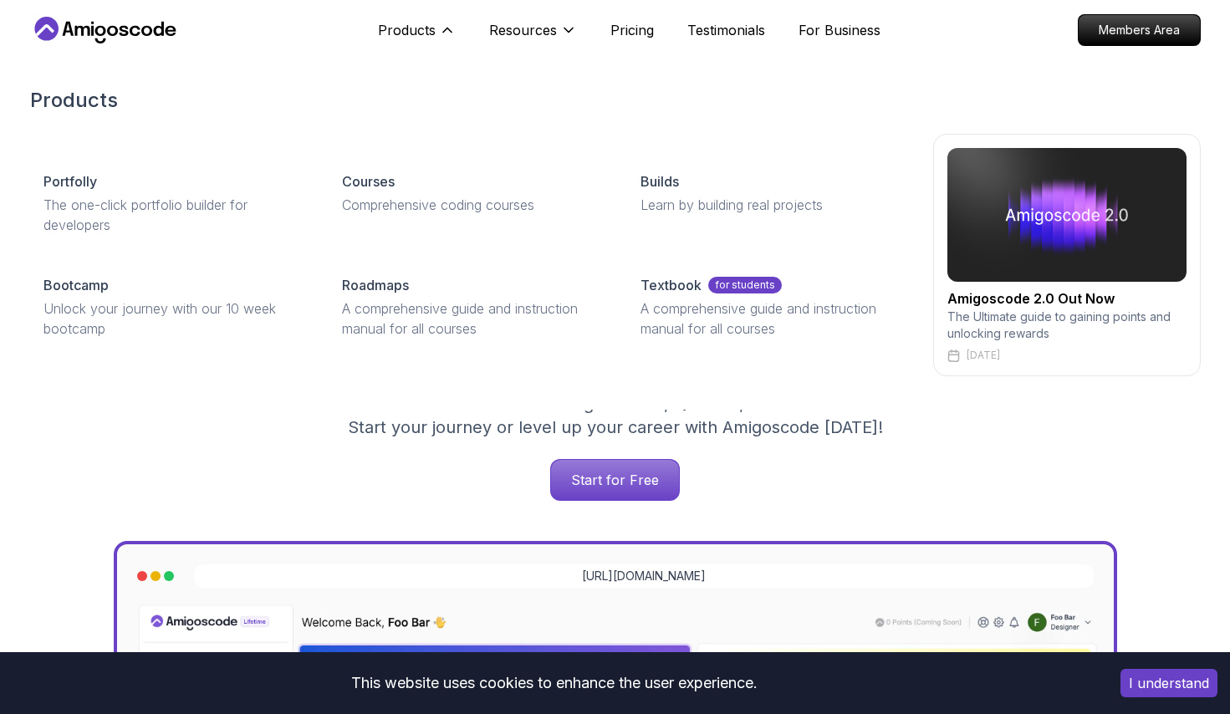 The height and width of the screenshot is (714, 1230). What do you see at coordinates (1139, 30) in the screenshot?
I see `a: Members Area` at bounding box center [1139, 30].